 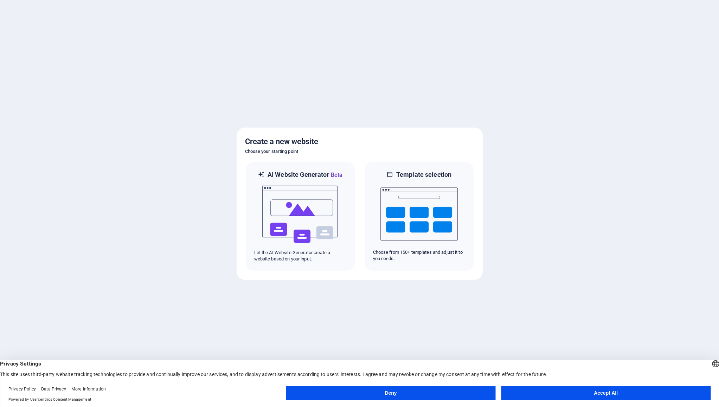 What do you see at coordinates (300, 216) in the screenshot?
I see `div: AI Website GeneratorBetaaiLet the AI Website Generator create a website based on your input.` at bounding box center [300, 216].